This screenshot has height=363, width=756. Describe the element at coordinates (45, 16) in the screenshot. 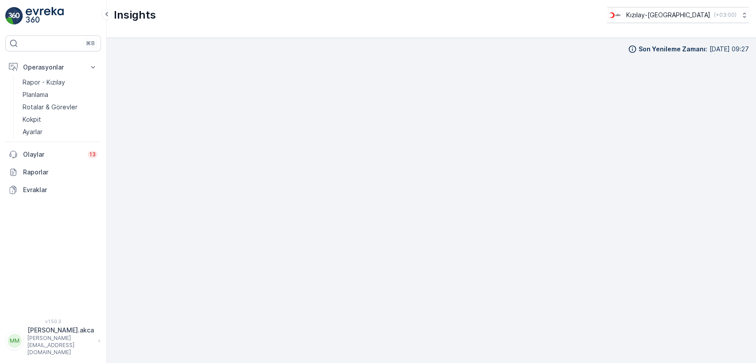

I see `img: logo_light-DOdMpM7g.png` at that location.